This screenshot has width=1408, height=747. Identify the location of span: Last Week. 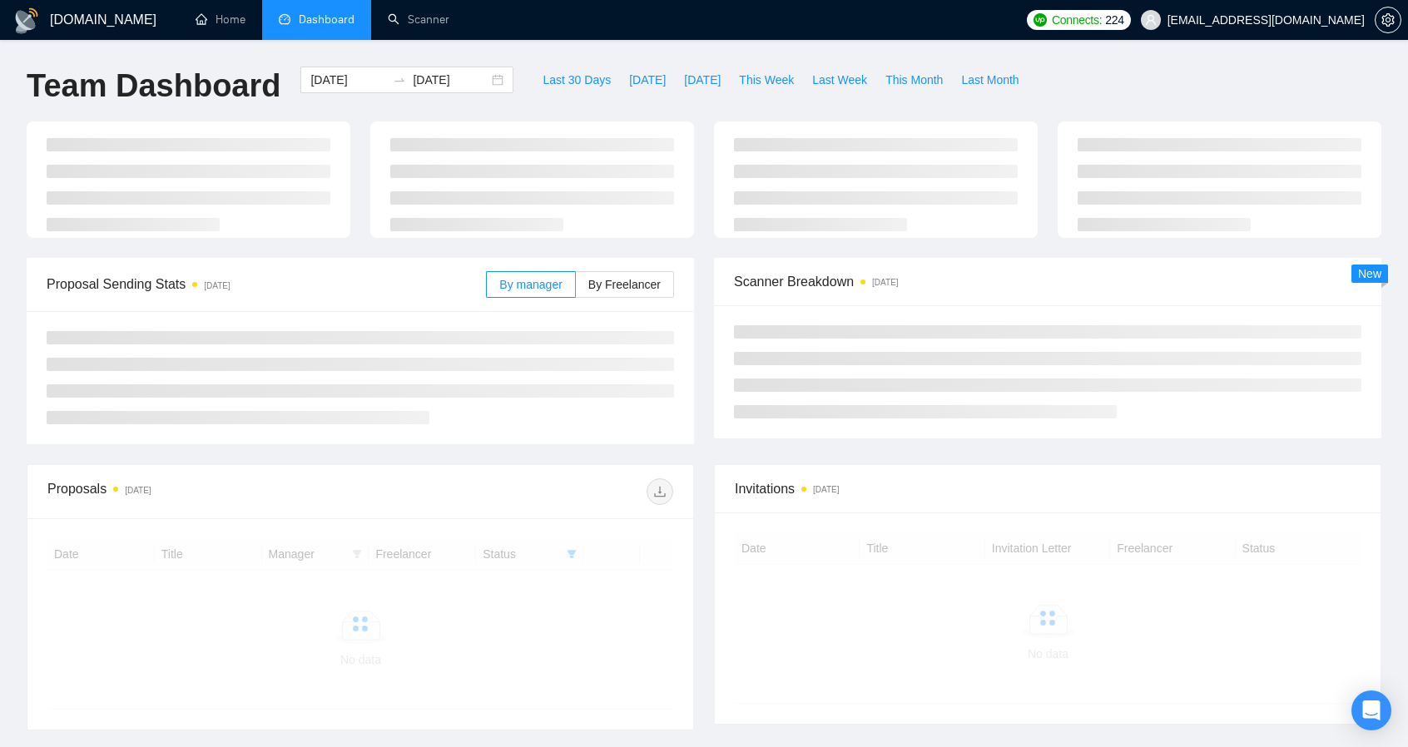
(840, 80).